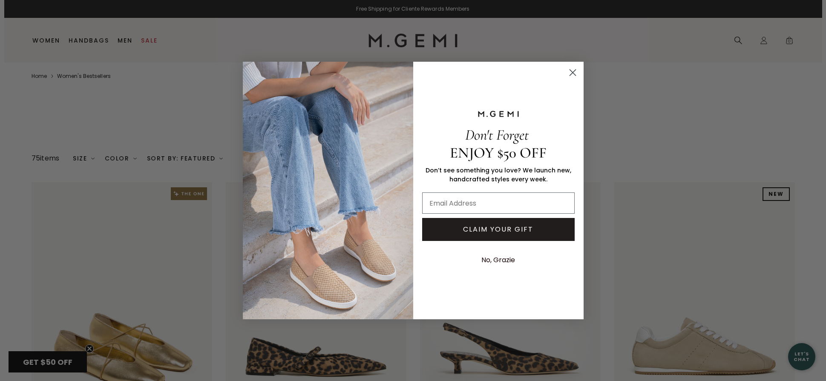 The width and height of the screenshot is (826, 381). I want to click on button: No, Grazie, so click(498, 260).